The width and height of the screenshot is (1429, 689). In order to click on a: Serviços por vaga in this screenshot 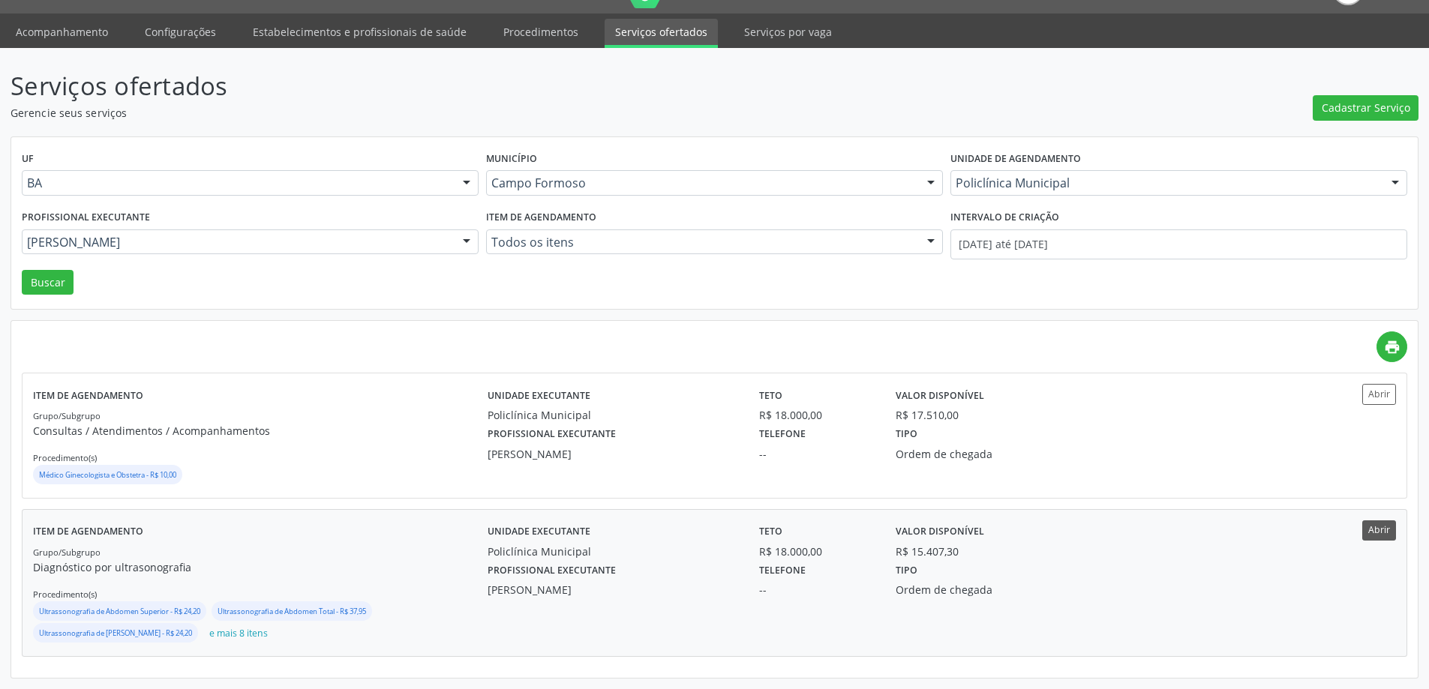, I will do `click(788, 32)`.